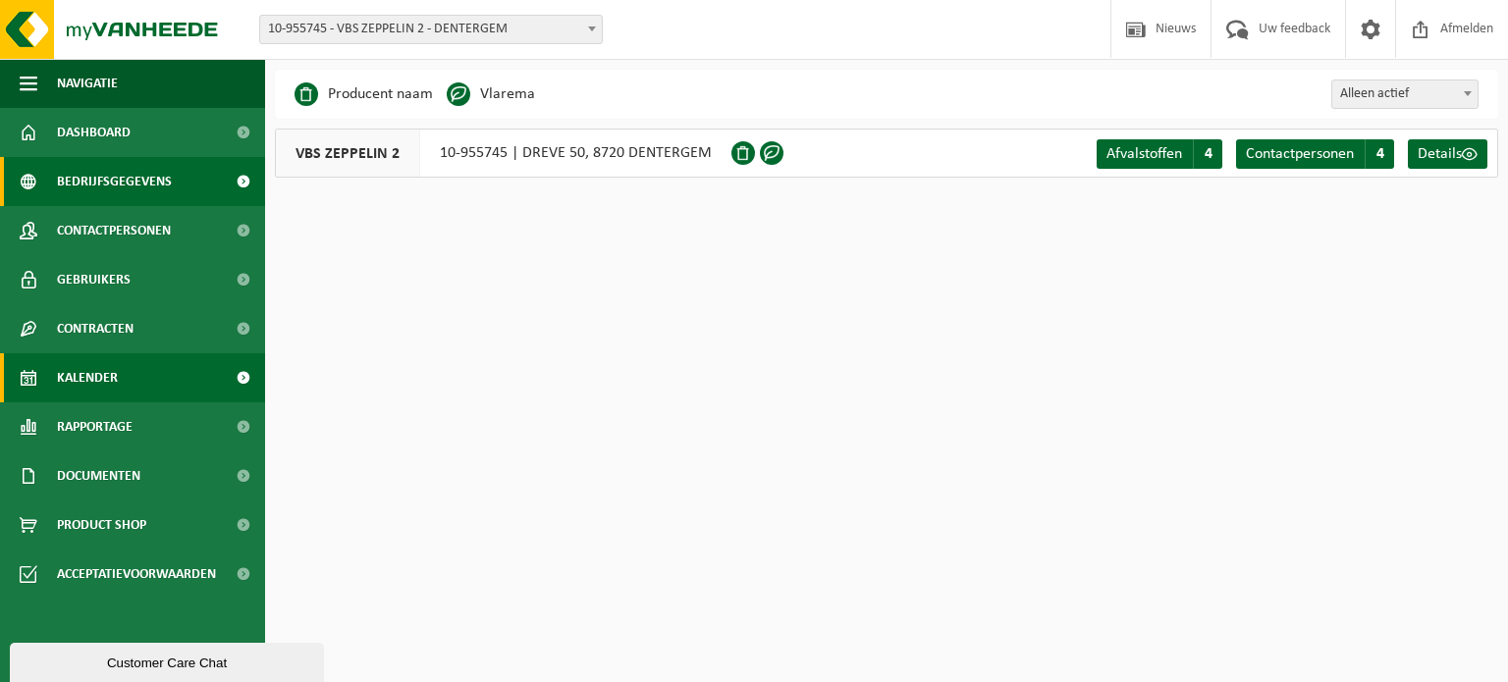 The height and width of the screenshot is (682, 1508). What do you see at coordinates (363, 94) in the screenshot?
I see `li: Producent naam` at bounding box center [363, 94].